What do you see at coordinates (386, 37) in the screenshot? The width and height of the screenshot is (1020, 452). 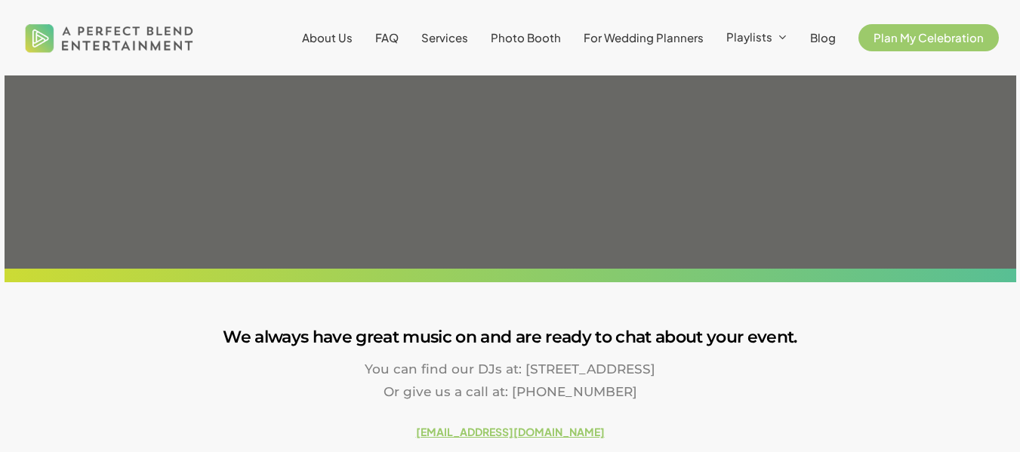 I see `span: FAQ` at bounding box center [386, 37].